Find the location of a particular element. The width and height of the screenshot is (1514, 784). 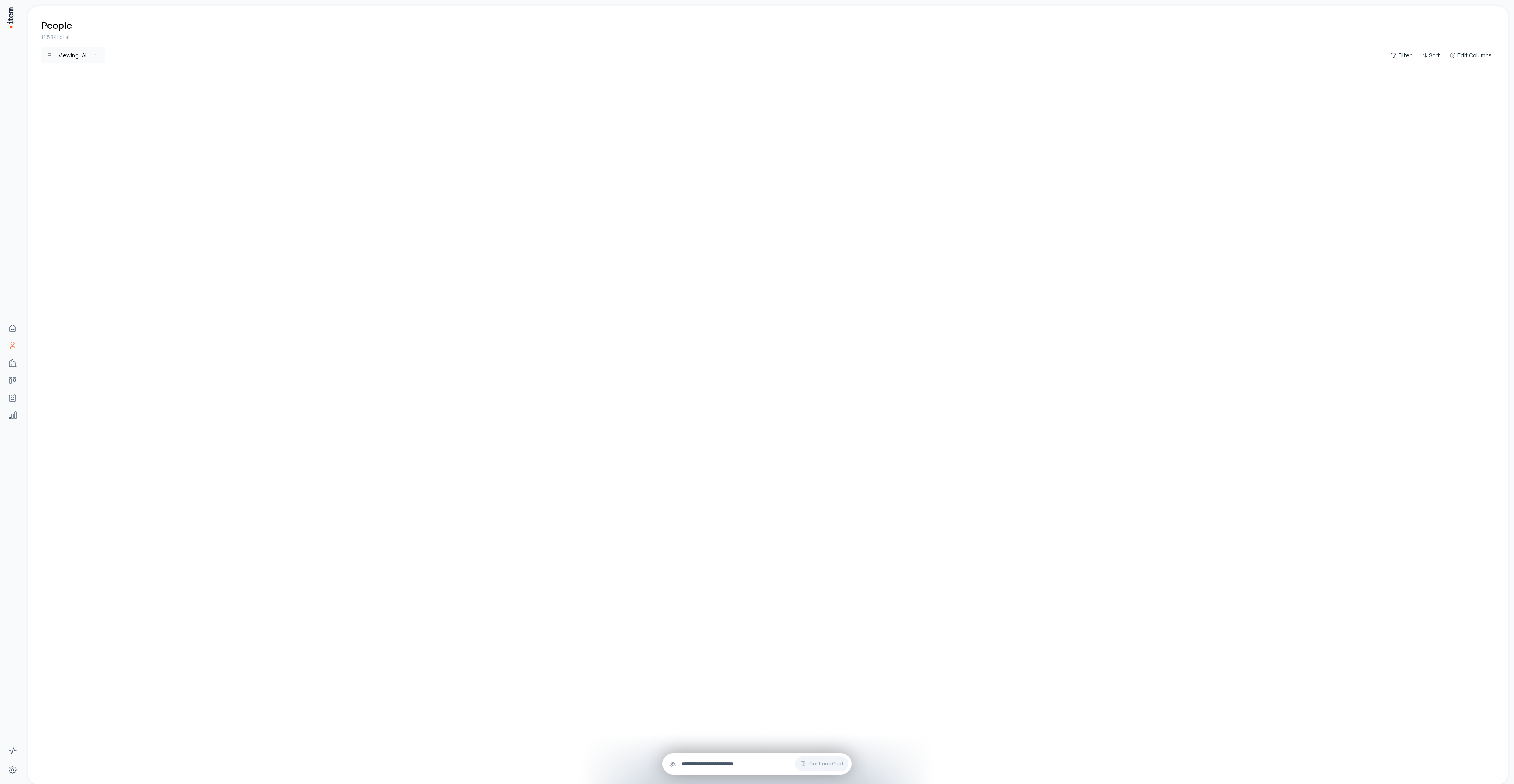

a: Analytics is located at coordinates (13, 415).